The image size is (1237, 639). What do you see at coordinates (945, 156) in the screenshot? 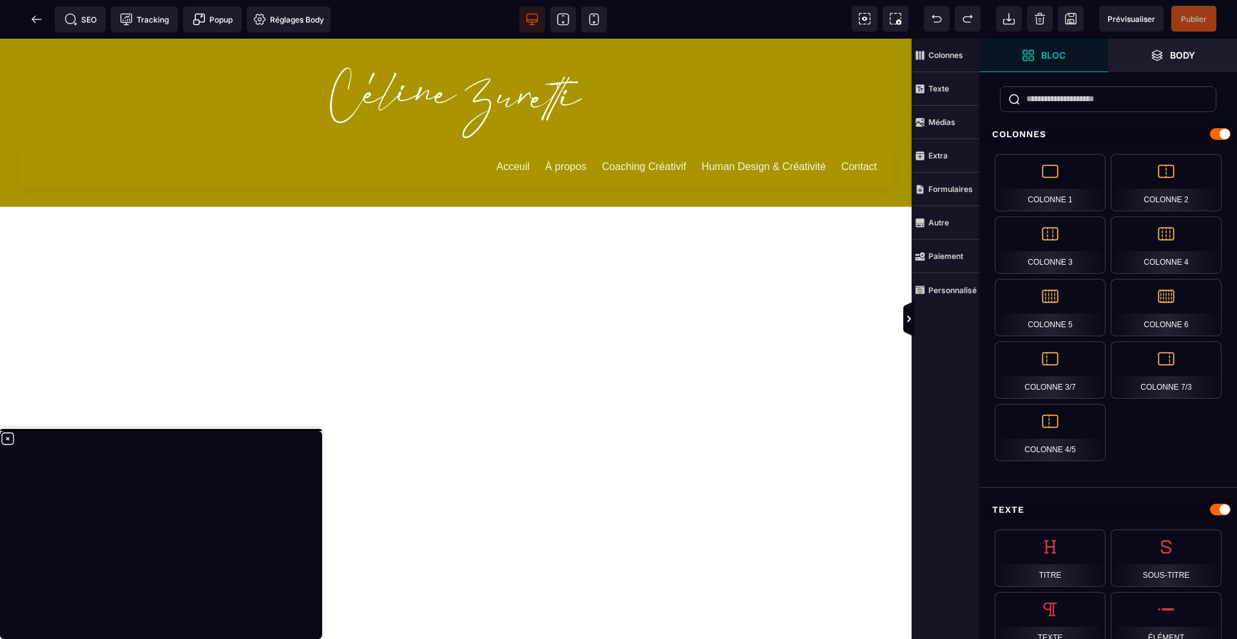
I see `span: Extra` at bounding box center [945, 156].